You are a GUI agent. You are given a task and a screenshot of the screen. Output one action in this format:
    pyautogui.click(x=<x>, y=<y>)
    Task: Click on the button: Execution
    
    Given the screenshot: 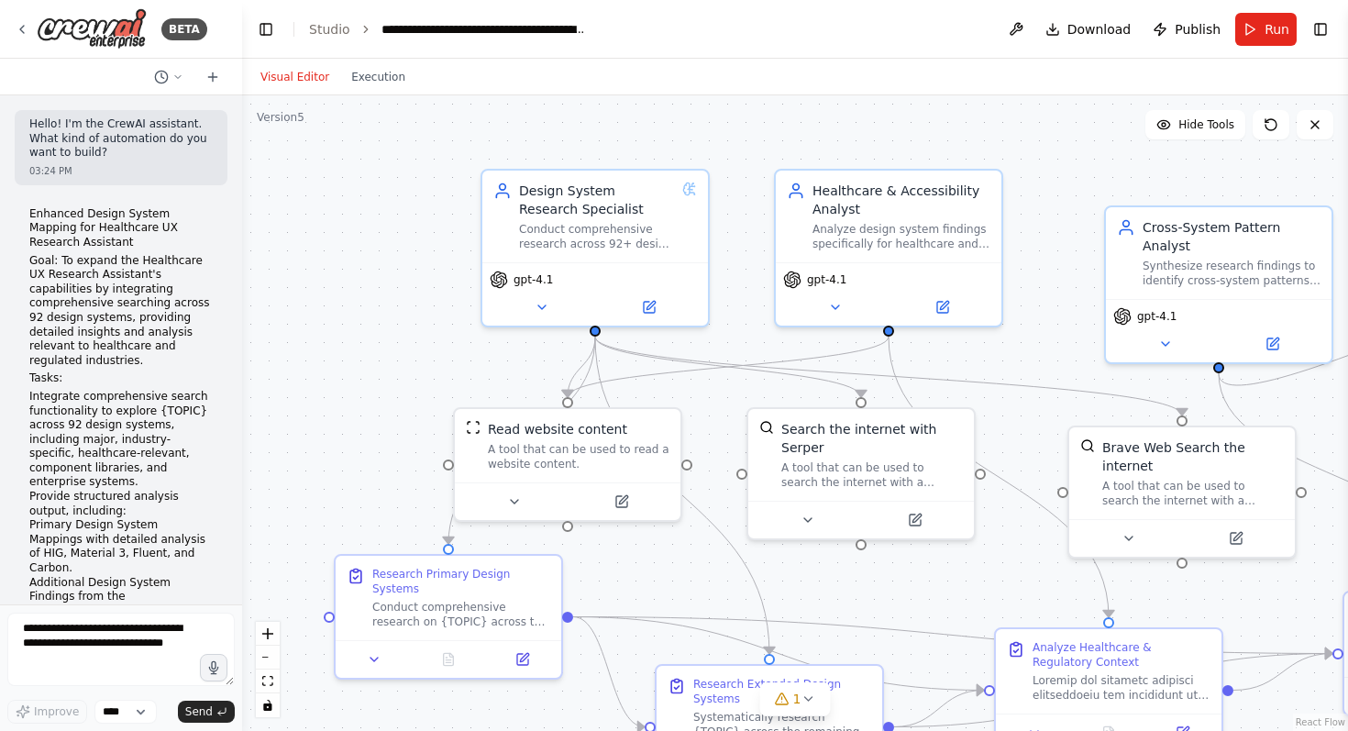 What is the action you would take?
    pyautogui.click(x=378, y=77)
    